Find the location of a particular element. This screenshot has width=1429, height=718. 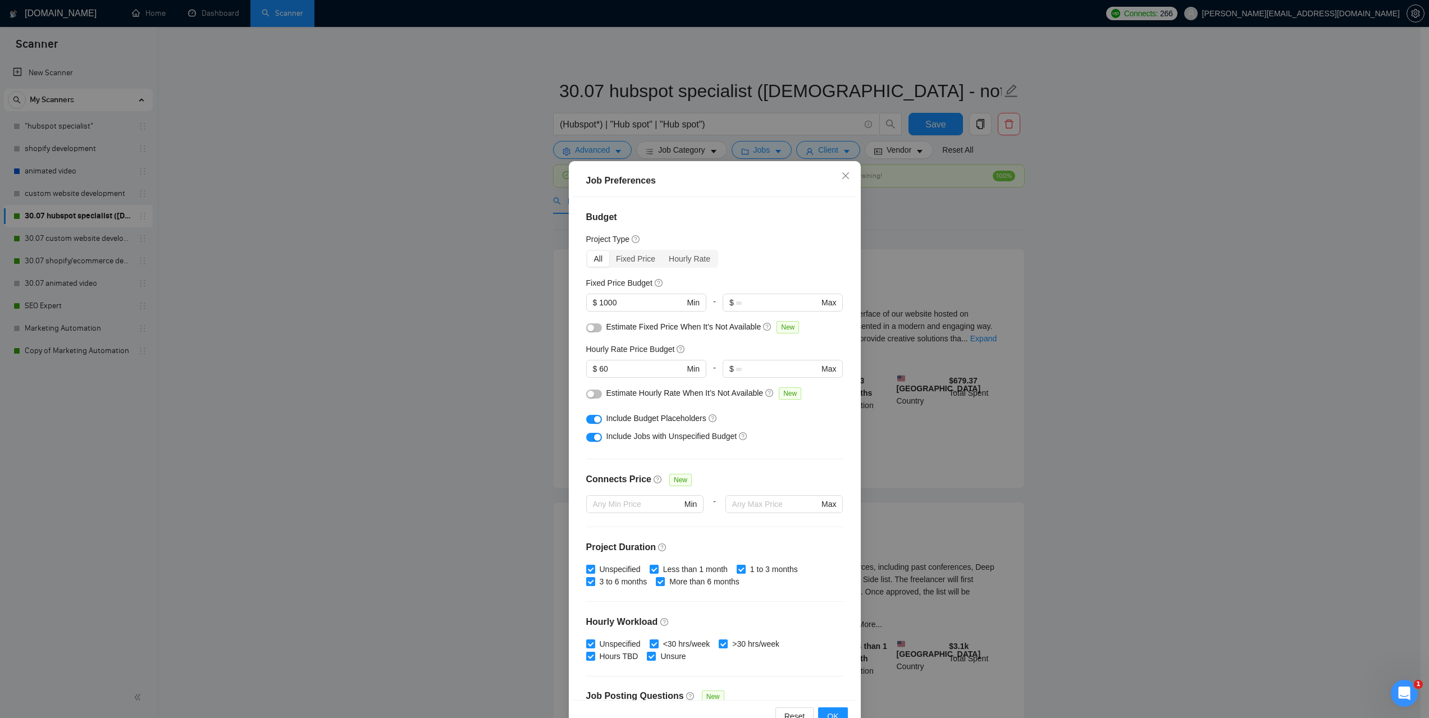

span: 1 is located at coordinates (1419, 685).